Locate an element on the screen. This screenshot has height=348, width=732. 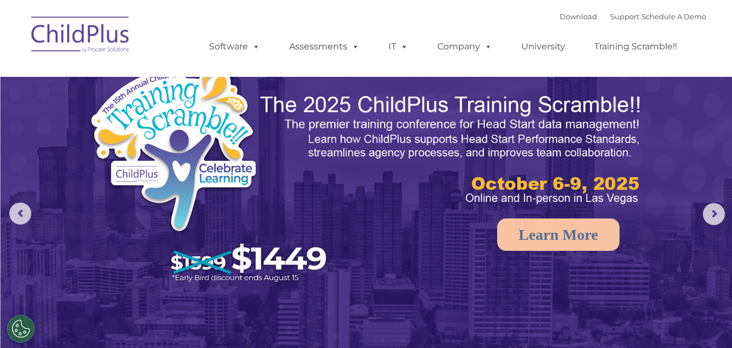
a: Support is located at coordinates (625, 16).